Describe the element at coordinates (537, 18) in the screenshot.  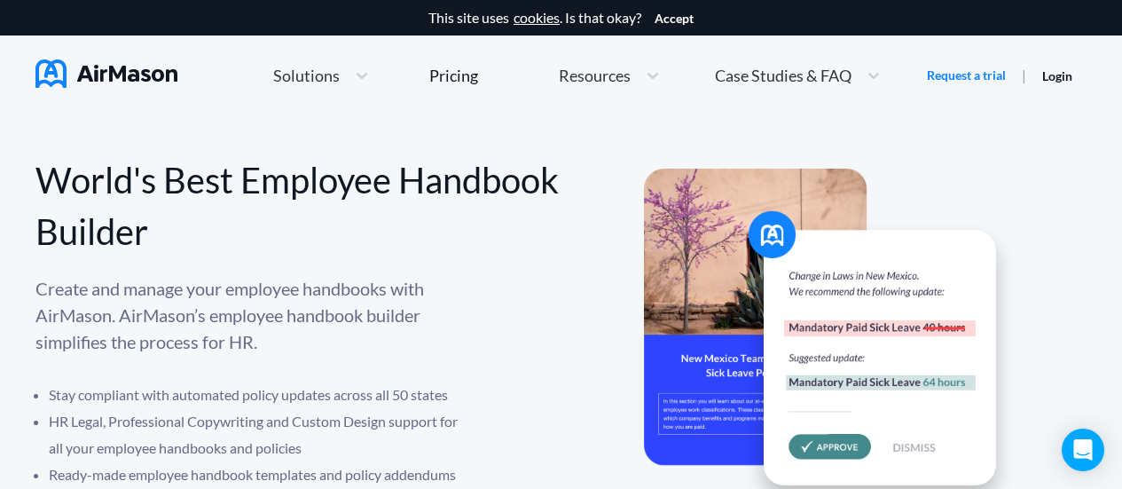
I see `a: cookies` at that location.